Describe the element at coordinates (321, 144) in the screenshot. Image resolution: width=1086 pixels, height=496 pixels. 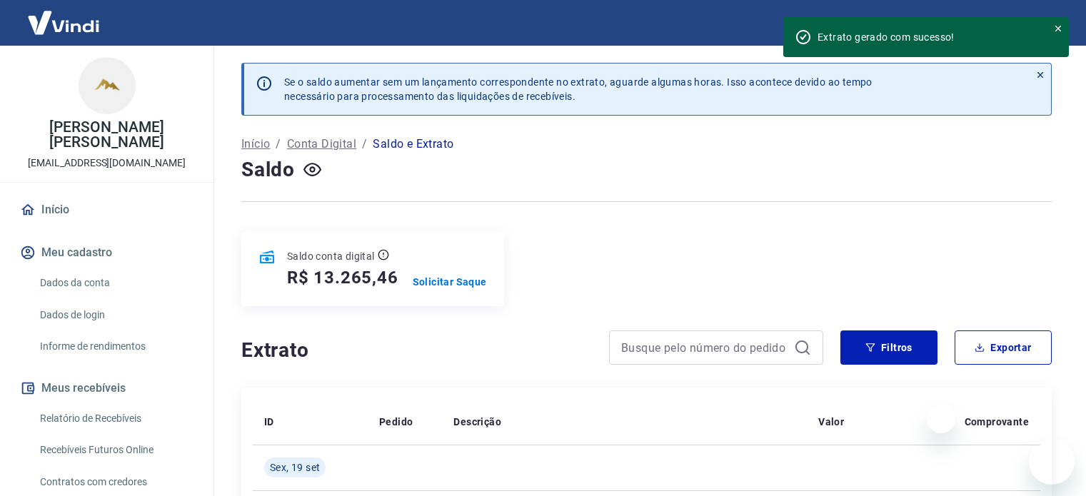
I see `a: Conta Digital` at that location.